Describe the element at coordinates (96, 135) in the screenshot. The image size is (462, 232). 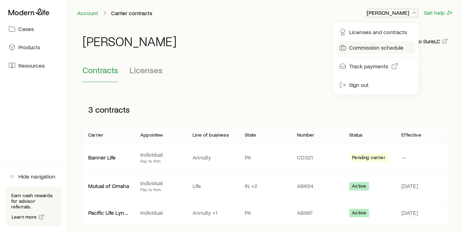
I see `p: Carrier` at that location.